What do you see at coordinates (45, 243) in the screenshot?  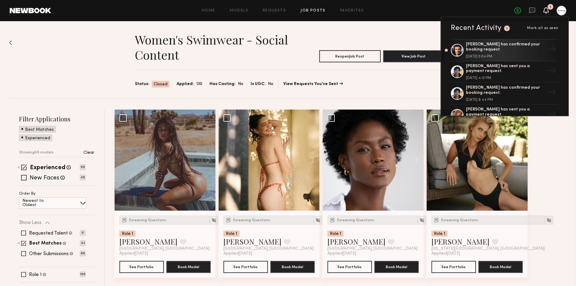 I see `label: Best Matches` at bounding box center [45, 243].